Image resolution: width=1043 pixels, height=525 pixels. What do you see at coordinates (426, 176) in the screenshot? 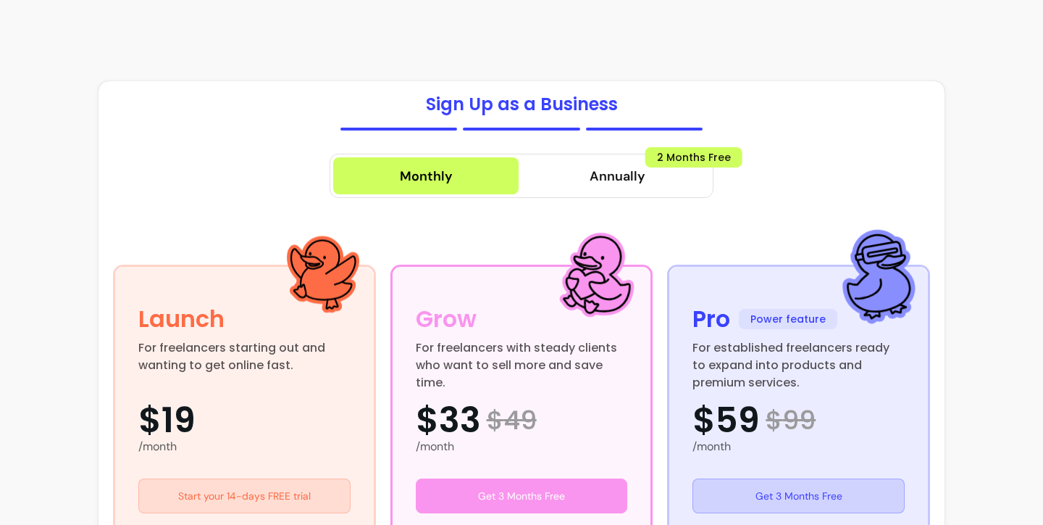
I see `div: Monthly` at bounding box center [426, 176].